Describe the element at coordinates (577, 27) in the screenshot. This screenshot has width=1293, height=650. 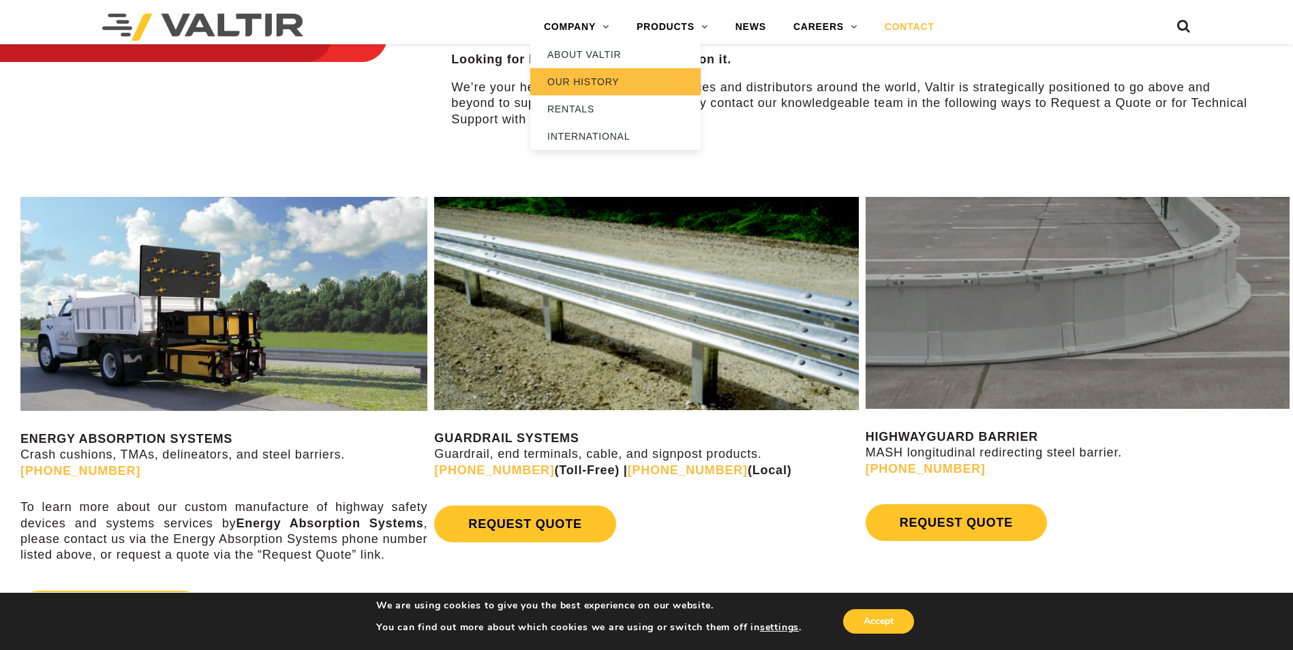
I see `a: COMPANY` at that location.